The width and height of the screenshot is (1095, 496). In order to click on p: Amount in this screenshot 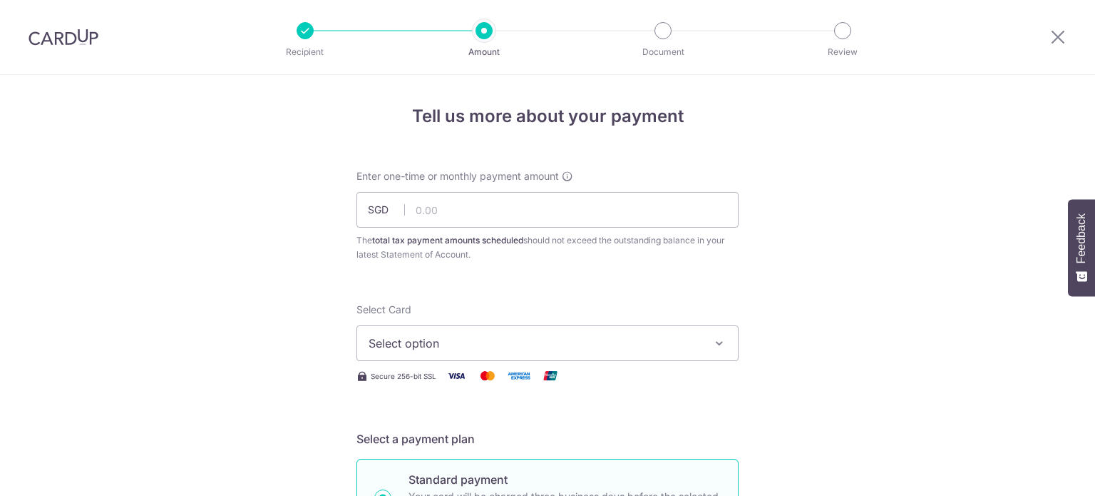, I will do `click(484, 52)`.